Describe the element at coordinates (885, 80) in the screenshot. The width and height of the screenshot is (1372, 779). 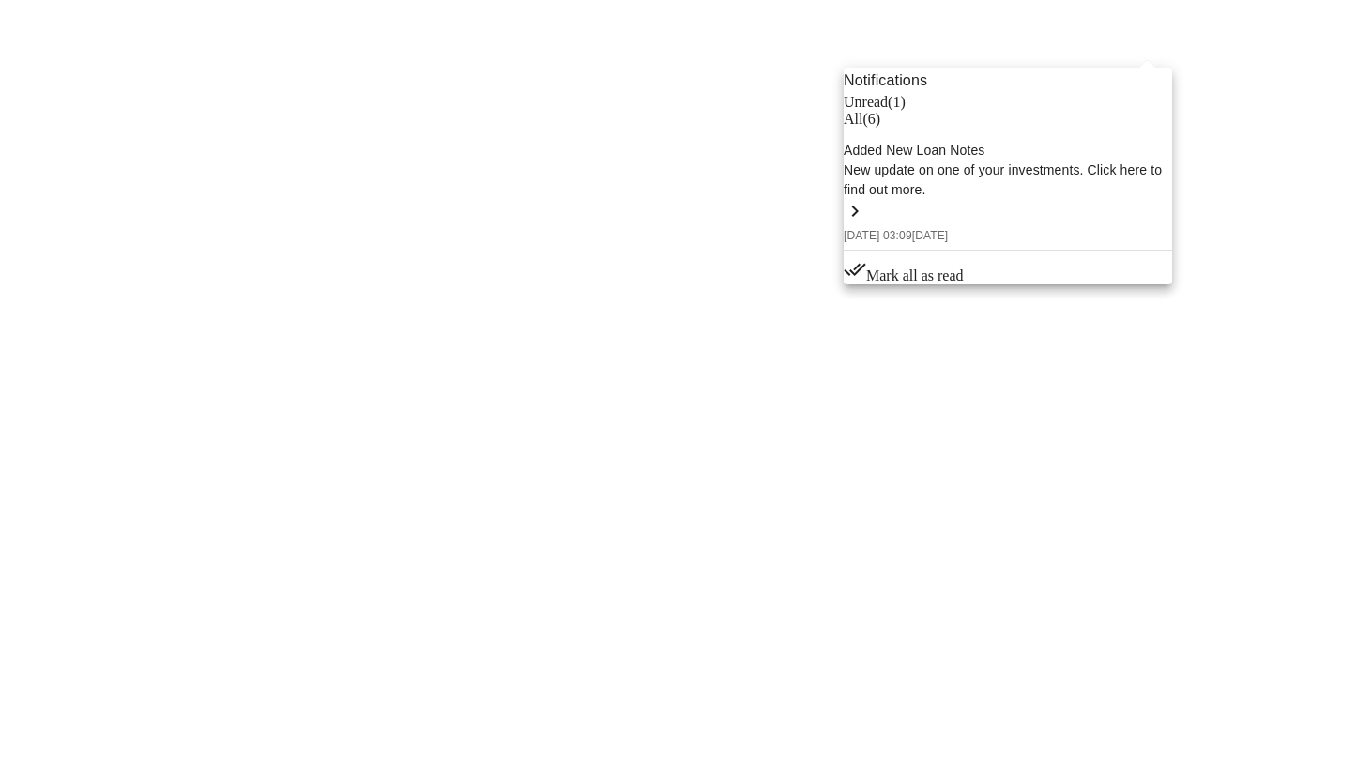
I see `span: Notifications` at that location.